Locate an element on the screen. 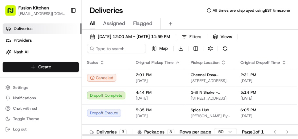 The width and height of the screenshot is (298, 139). span: Pylon is located at coordinates (72, 93).